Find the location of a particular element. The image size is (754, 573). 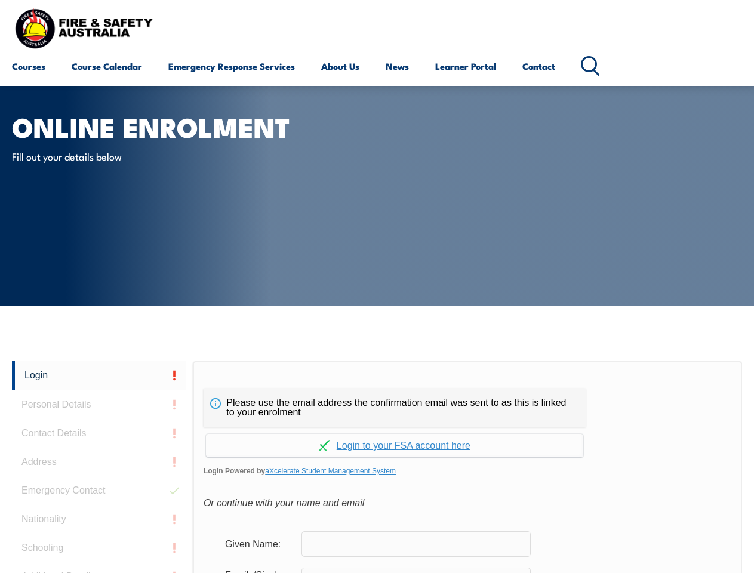

h1: Online Enrolment is located at coordinates (159, 126).